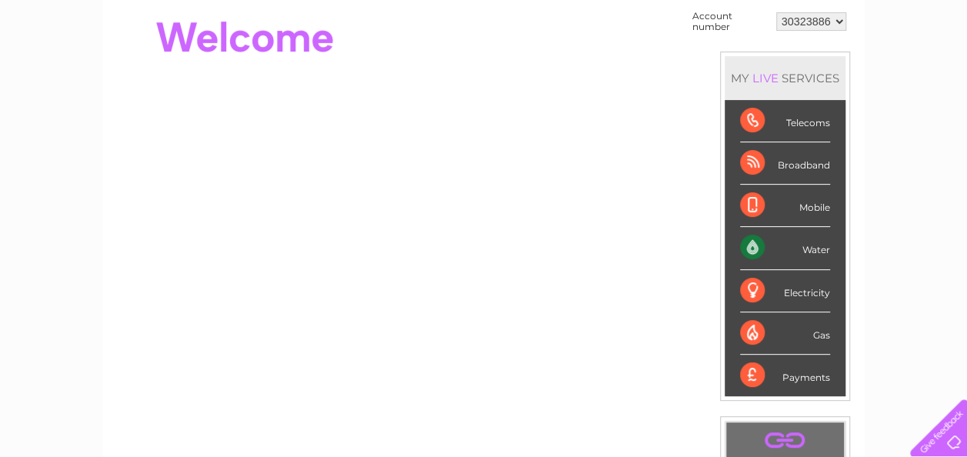 The width and height of the screenshot is (967, 457). What do you see at coordinates (785, 78) in the screenshot?
I see `div: MY SERVICES` at bounding box center [785, 78].